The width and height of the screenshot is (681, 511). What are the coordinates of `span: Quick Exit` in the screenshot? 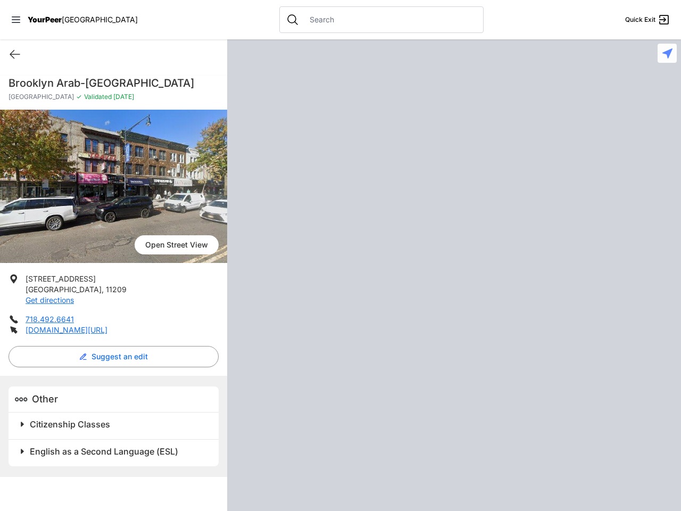 It's located at (640, 20).